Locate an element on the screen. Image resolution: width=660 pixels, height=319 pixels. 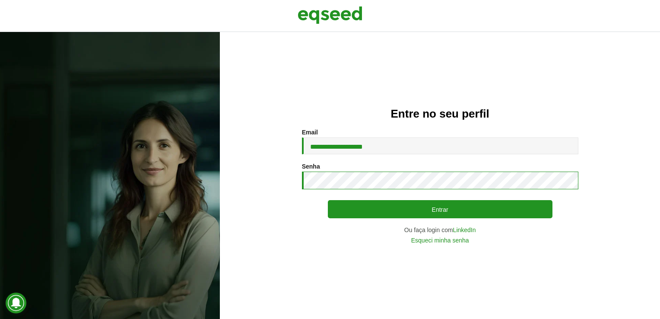
button: Entrar is located at coordinates (440, 209).